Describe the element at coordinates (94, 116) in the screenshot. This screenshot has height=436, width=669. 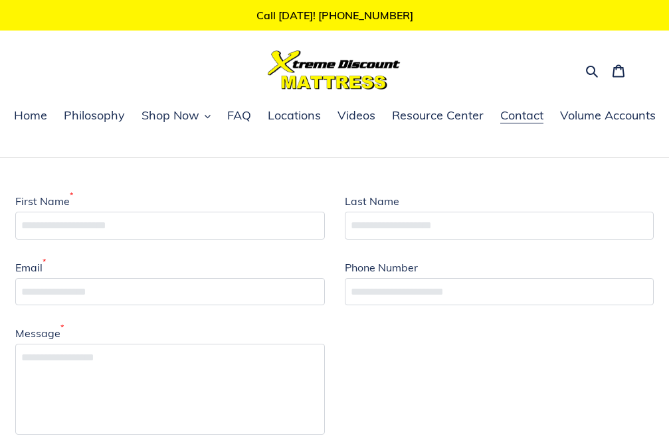
I see `span: Philosophy` at that location.